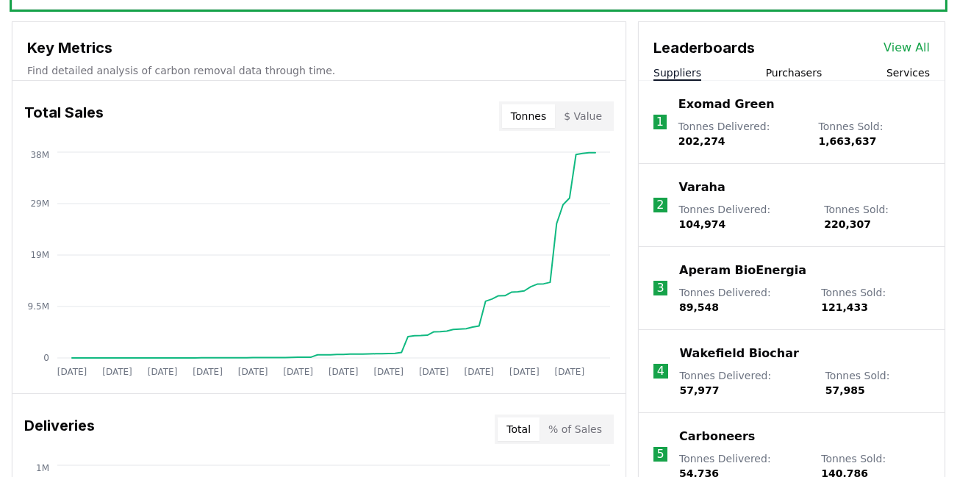  Describe the element at coordinates (46, 358) in the screenshot. I see `tspan: 0` at that location.